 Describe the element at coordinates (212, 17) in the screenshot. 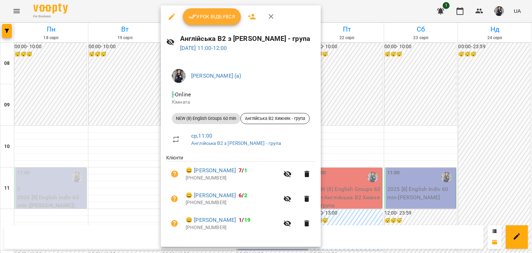

I see `button: Урок відбувся` at that location.